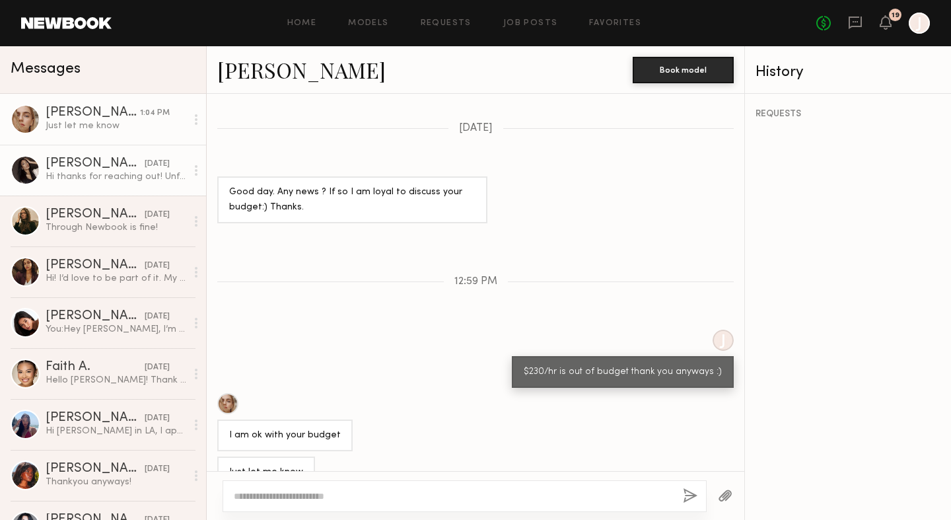 The image size is (951, 520). What do you see at coordinates (623, 372) in the screenshot?
I see `div: $230/hr is out of budget thank you anyways :)` at bounding box center [623, 372].